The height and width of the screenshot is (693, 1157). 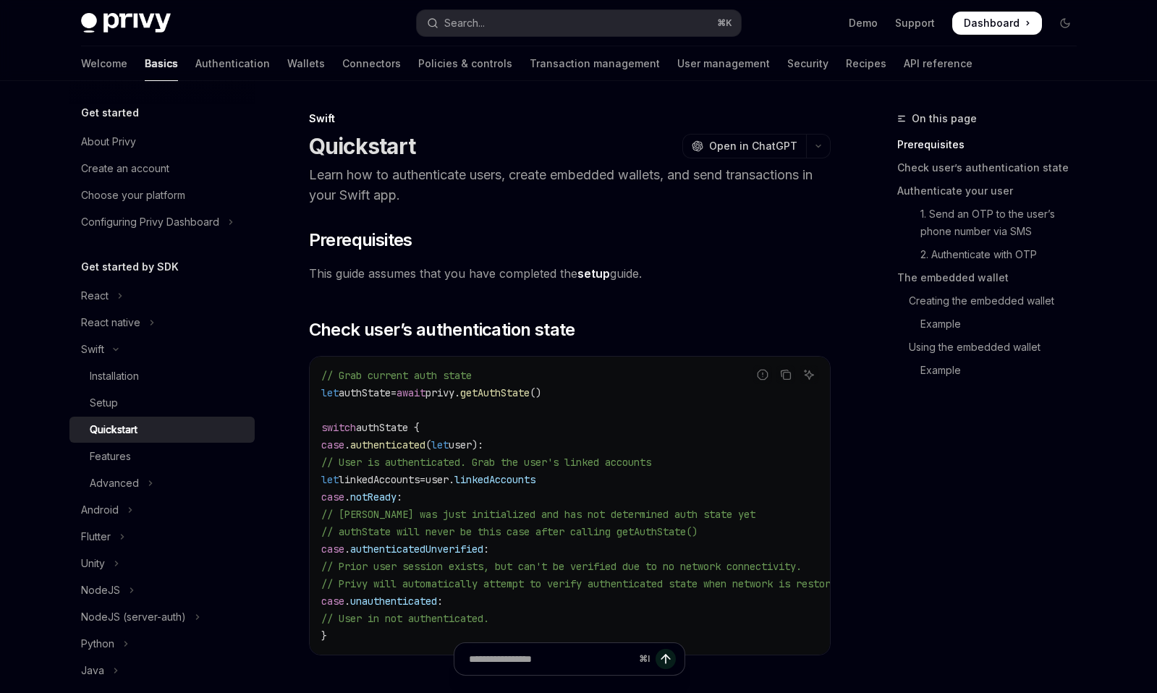 I want to click on div: React native, so click(x=111, y=323).